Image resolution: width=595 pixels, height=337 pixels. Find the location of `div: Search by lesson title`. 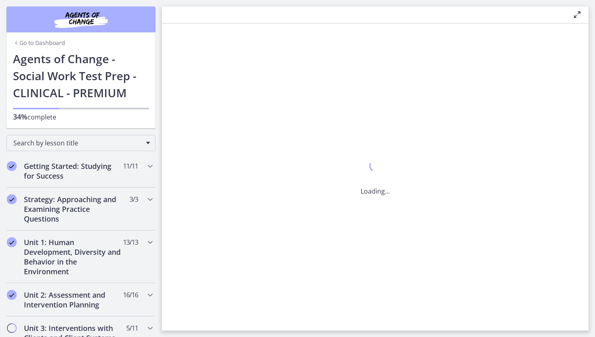

div: Search by lesson title is located at coordinates (81, 143).